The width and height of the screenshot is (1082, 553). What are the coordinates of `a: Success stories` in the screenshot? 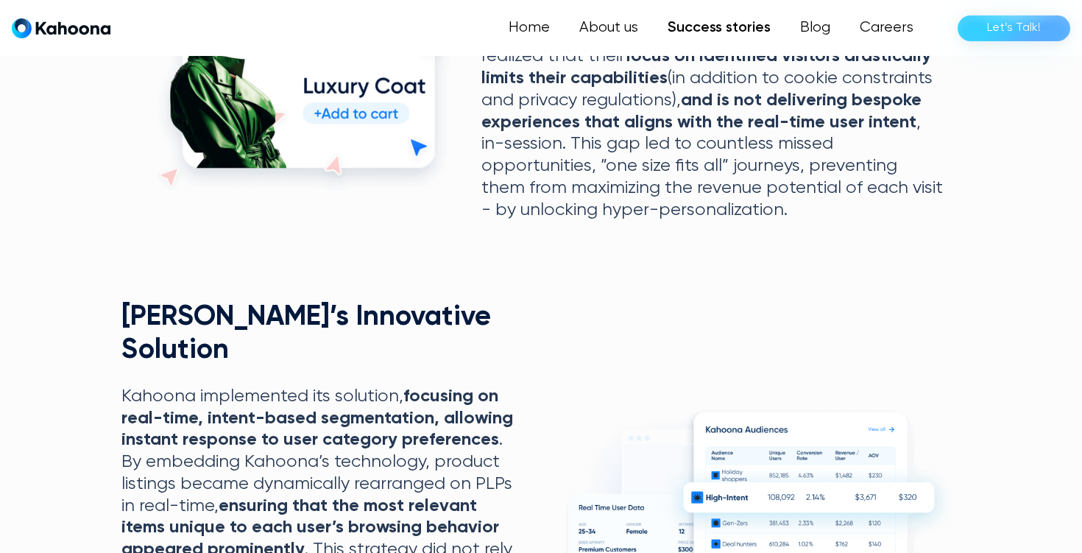 It's located at (719, 28).